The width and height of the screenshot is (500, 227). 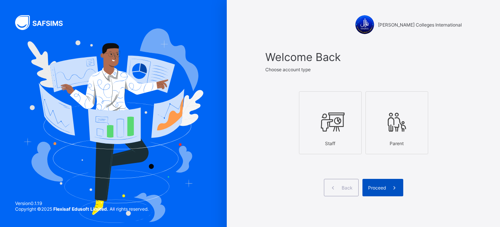 What do you see at coordinates (364, 57) in the screenshot?
I see `span: Welcome Back` at bounding box center [364, 57].